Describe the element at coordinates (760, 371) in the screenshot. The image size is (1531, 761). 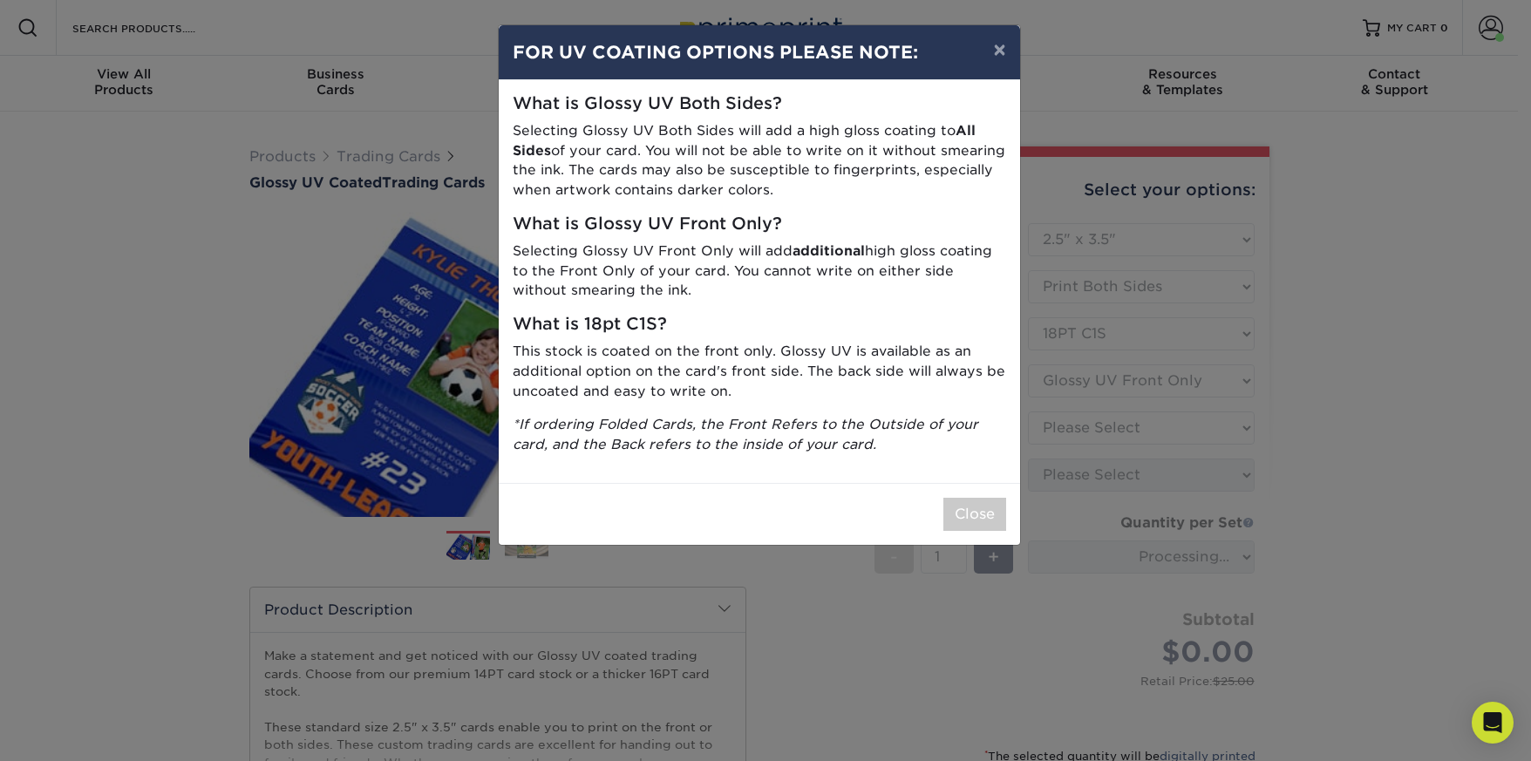
I see `p: This stock is coated on the front only. Glossy UV is available as an additional option on the car...` at that location.